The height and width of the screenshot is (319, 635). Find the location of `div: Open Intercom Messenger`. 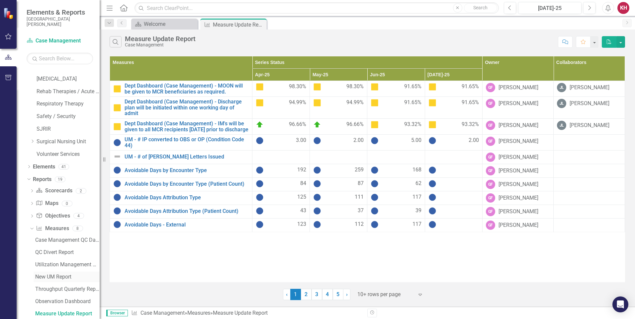

div: Open Intercom Messenger is located at coordinates (620, 305).